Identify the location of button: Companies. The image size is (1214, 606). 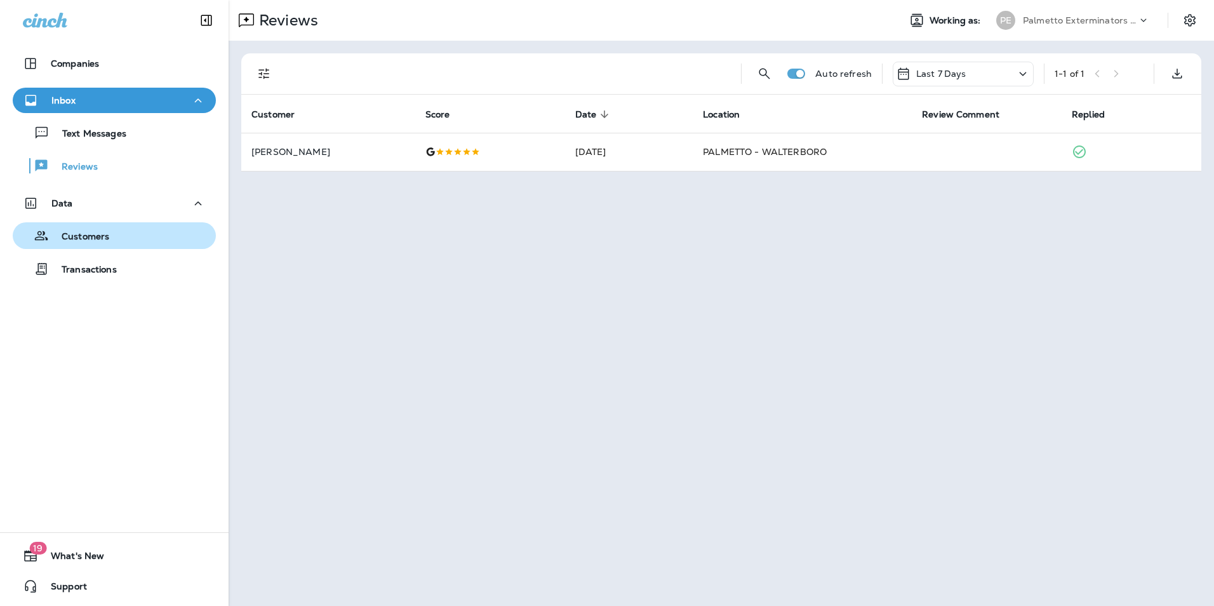
(114, 63).